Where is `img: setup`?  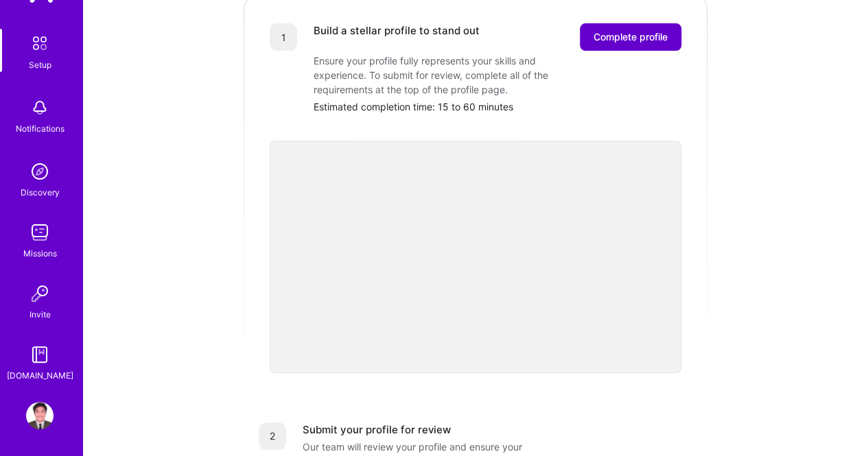 img: setup is located at coordinates (40, 43).